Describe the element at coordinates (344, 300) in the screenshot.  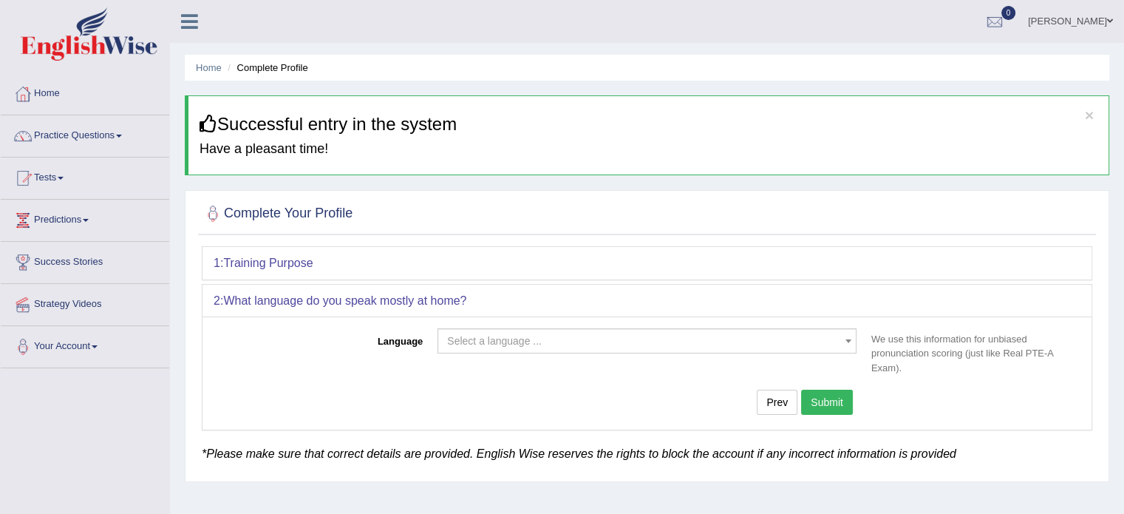
I see `b: What language do you speak mostly at home?` at that location.